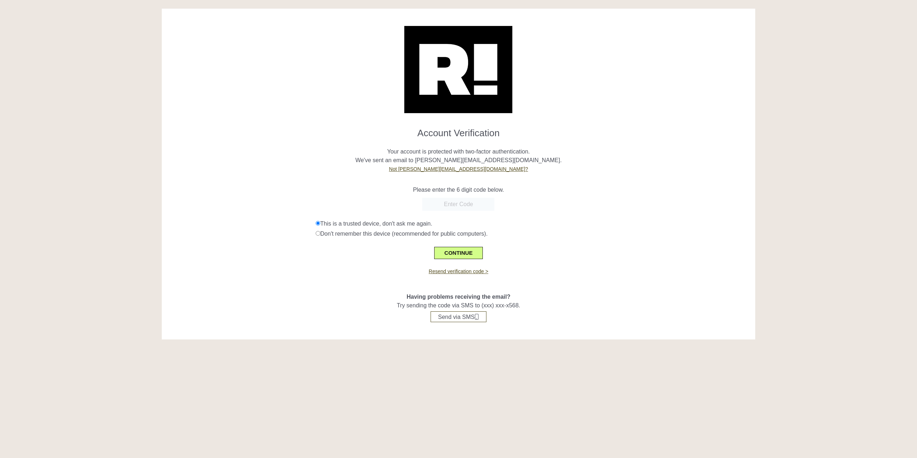 This screenshot has width=917, height=458. What do you see at coordinates (458, 299) in the screenshot?
I see `div: Try sending the code via SMS to (xxx) xxx-x568.` at bounding box center [458, 299].